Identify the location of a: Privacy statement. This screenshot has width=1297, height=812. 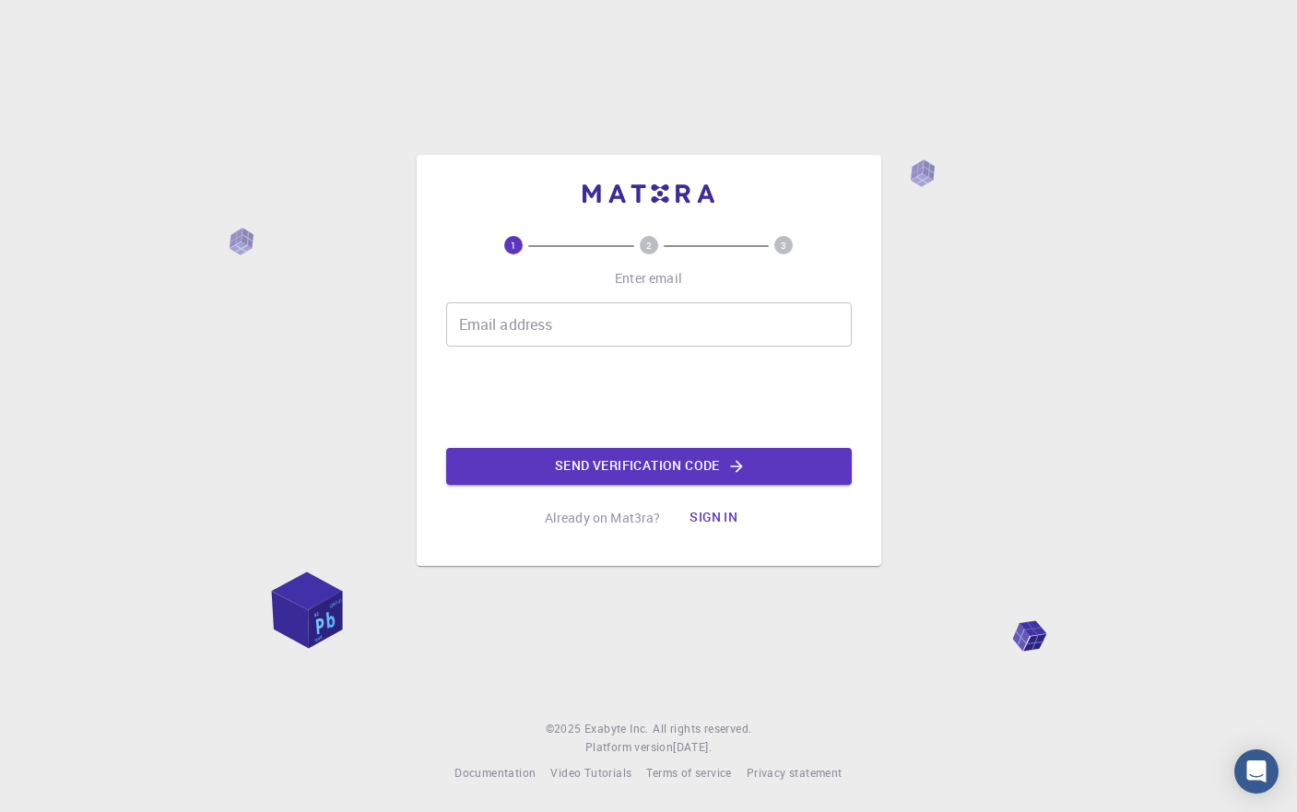
(795, 773).